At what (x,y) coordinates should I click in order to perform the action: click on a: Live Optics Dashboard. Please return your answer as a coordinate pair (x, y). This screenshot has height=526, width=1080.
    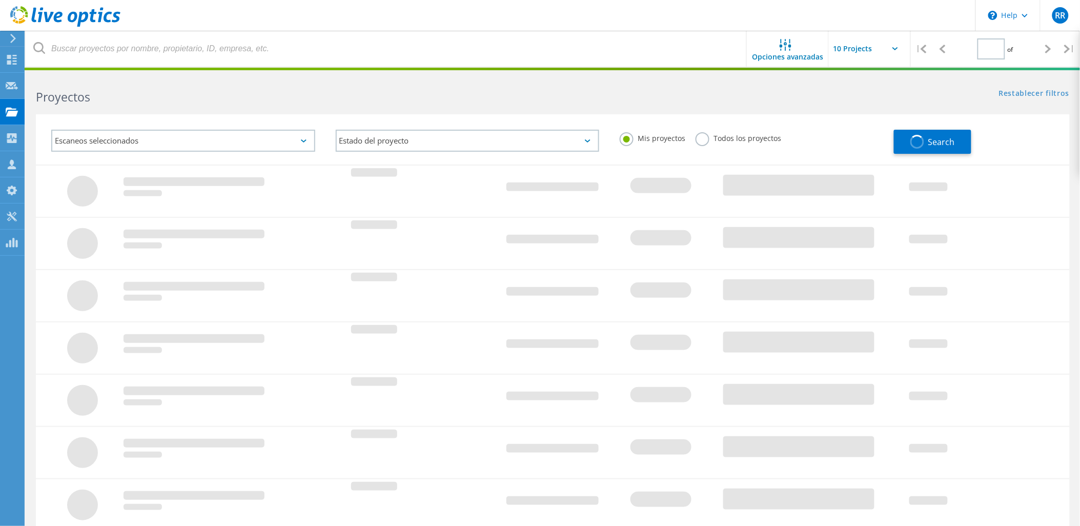
    Looking at the image, I should click on (65, 25).